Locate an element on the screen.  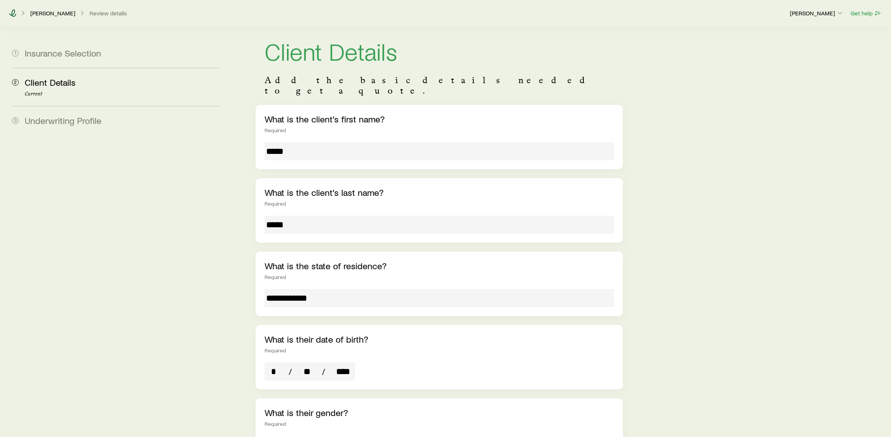
p: What is the client's first name? is located at coordinates (440, 119).